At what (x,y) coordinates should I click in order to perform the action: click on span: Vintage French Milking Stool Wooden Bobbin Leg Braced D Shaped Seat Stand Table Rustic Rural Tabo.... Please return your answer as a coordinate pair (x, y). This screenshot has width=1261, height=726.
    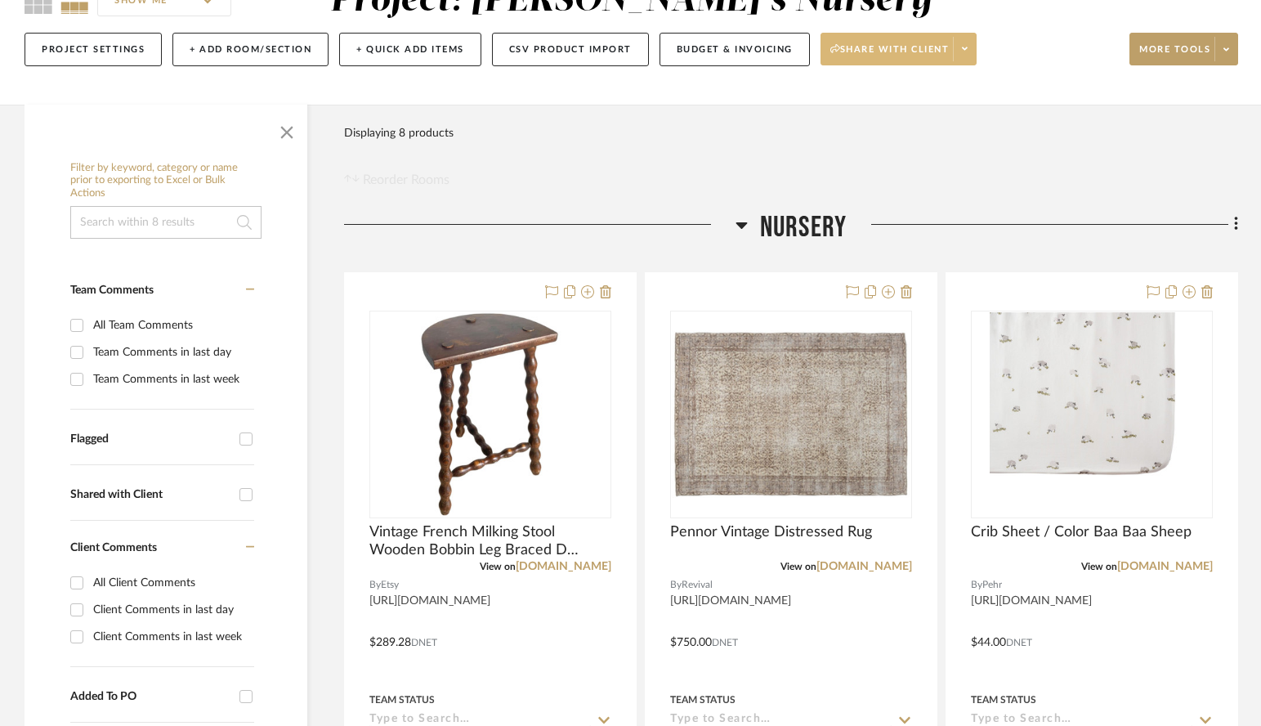
    Looking at the image, I should click on (490, 541).